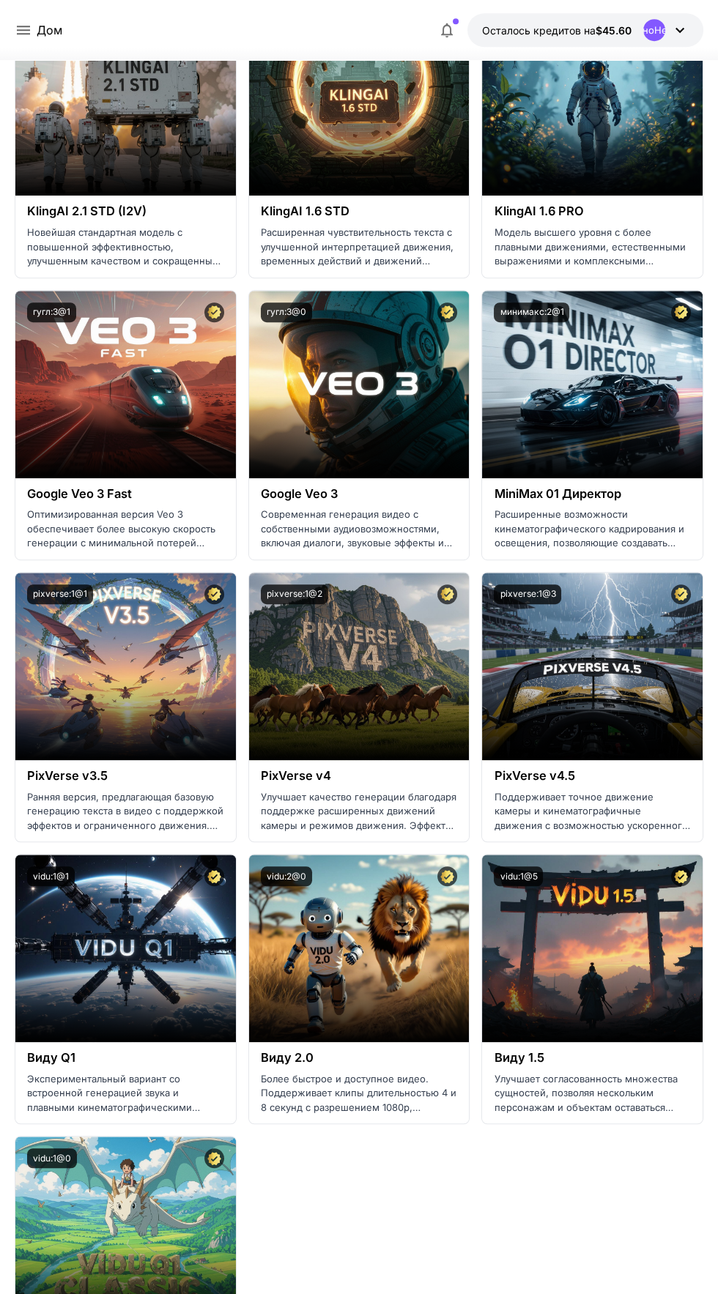  I want to click on font: Современная генерация видео с собственными аудиовозможностями, включая диалоги, звуковые эффекты ..., so click(356, 543).